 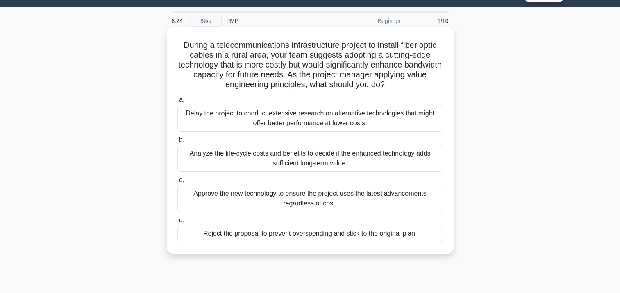 What do you see at coordinates (182, 140) in the screenshot?
I see `span: b.` at bounding box center [182, 140].